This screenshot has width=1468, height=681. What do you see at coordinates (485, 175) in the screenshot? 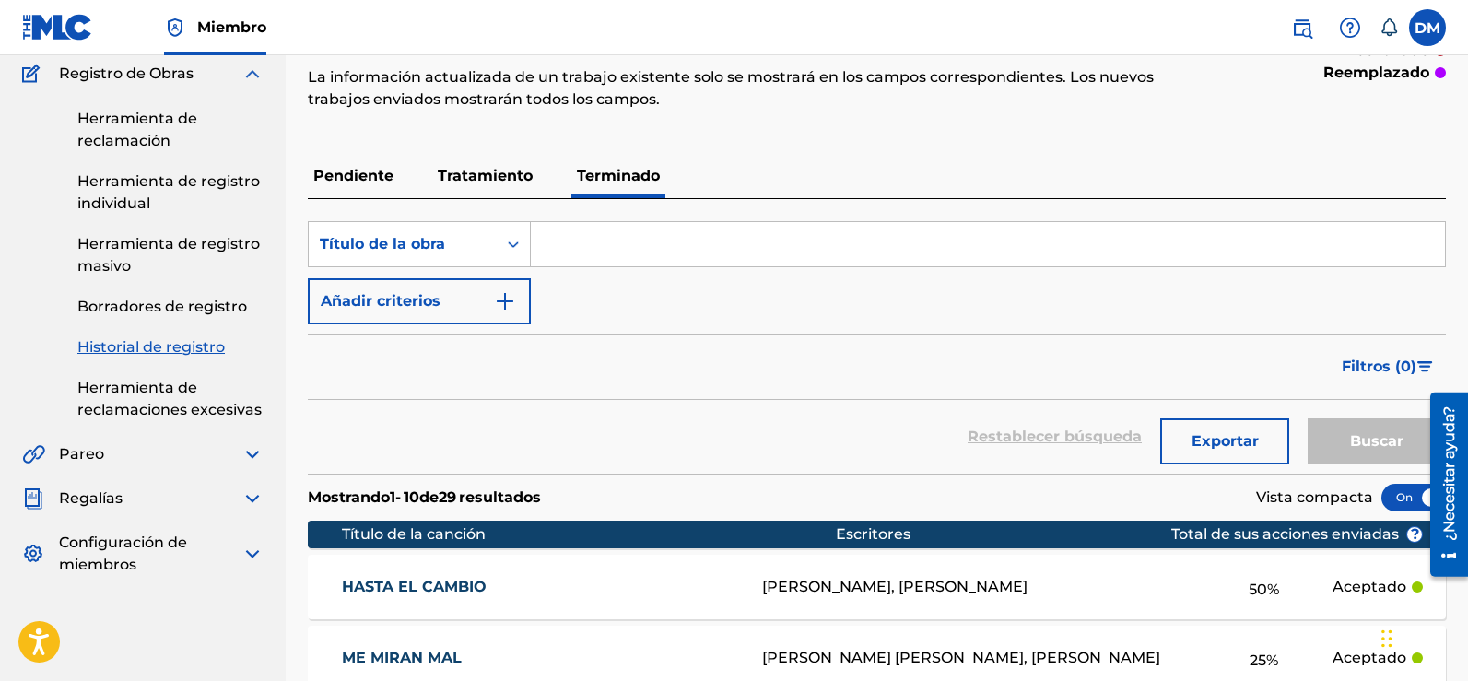
I see `font: Tratamiento` at bounding box center [485, 175].